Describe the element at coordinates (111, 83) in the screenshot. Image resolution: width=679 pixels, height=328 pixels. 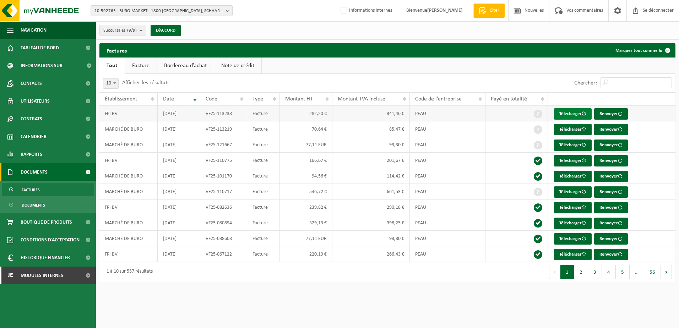
I see `span: 10` at that location.